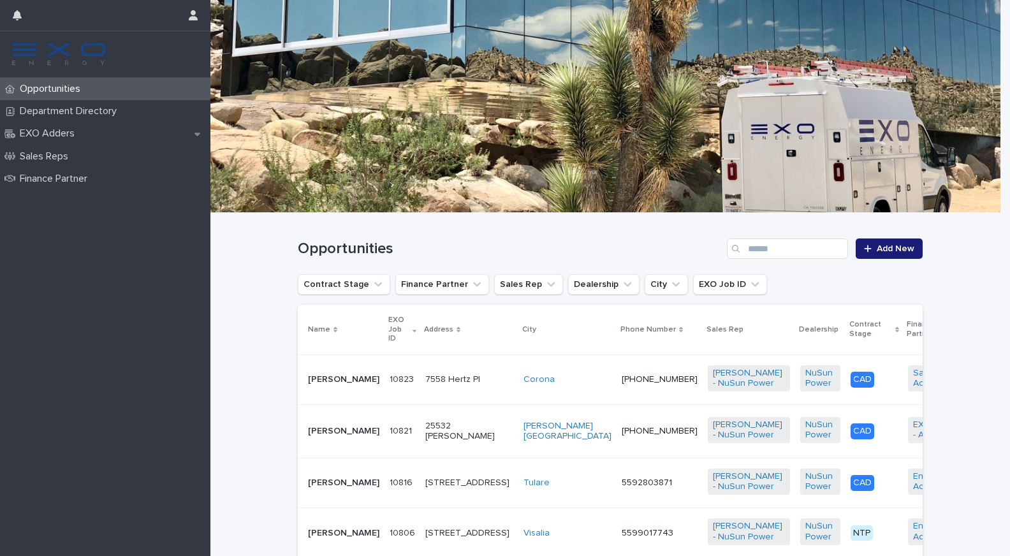 The height and width of the screenshot is (556, 1010). I want to click on a: 5599017743, so click(647, 533).